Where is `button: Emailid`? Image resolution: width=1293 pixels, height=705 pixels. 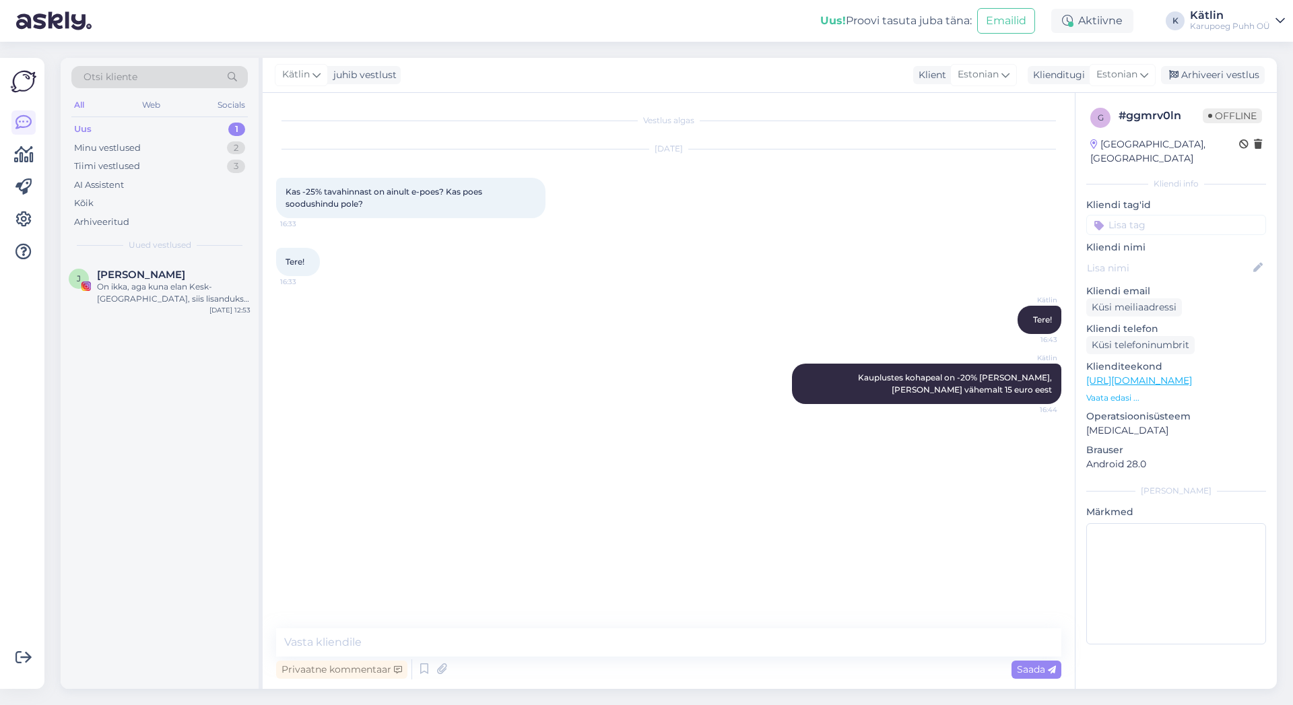
button: Emailid is located at coordinates (1006, 21).